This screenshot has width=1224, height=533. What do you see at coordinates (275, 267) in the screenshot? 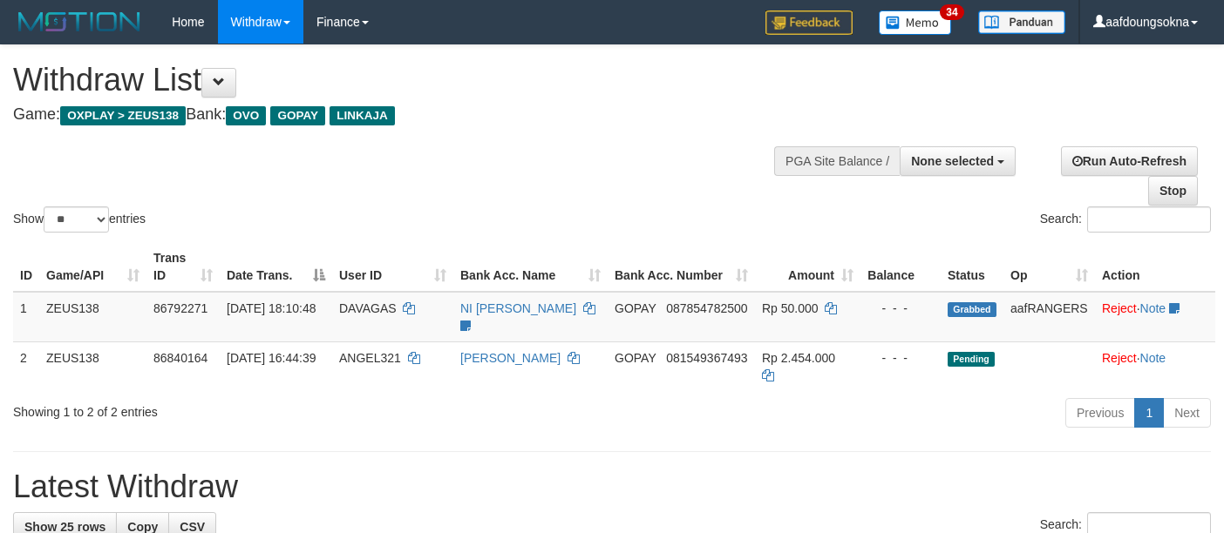
I see `th: Date Trans.: activate to sort column descending` at bounding box center [275, 267].